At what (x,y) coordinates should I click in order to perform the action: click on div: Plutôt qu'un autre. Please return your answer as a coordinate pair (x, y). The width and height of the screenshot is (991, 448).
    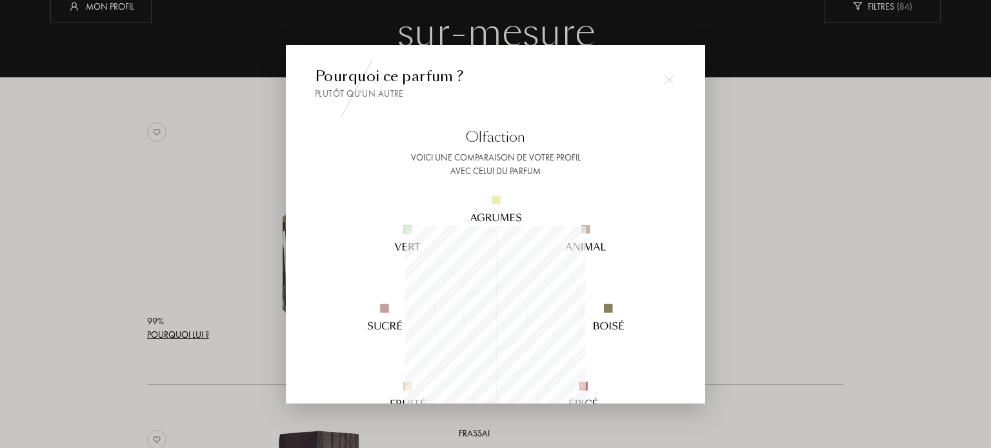
    Looking at the image, I should click on (495, 94).